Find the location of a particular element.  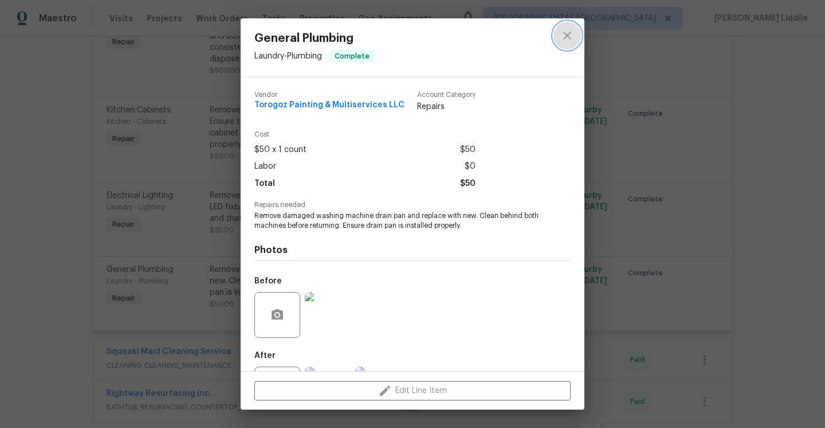

span: Total is located at coordinates (265, 183).